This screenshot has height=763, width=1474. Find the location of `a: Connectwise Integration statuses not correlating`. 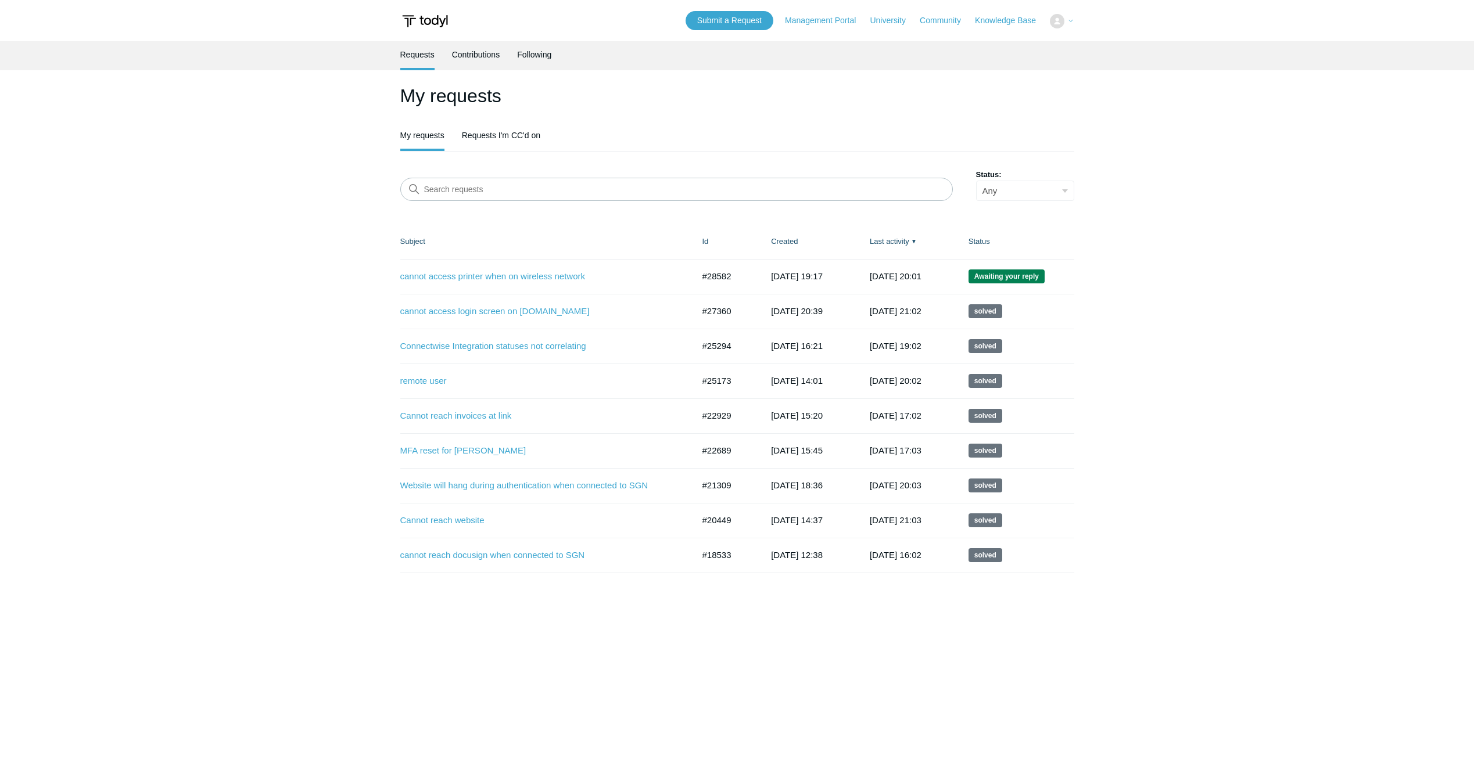

a: Connectwise Integration statuses not correlating is located at coordinates (538, 346).